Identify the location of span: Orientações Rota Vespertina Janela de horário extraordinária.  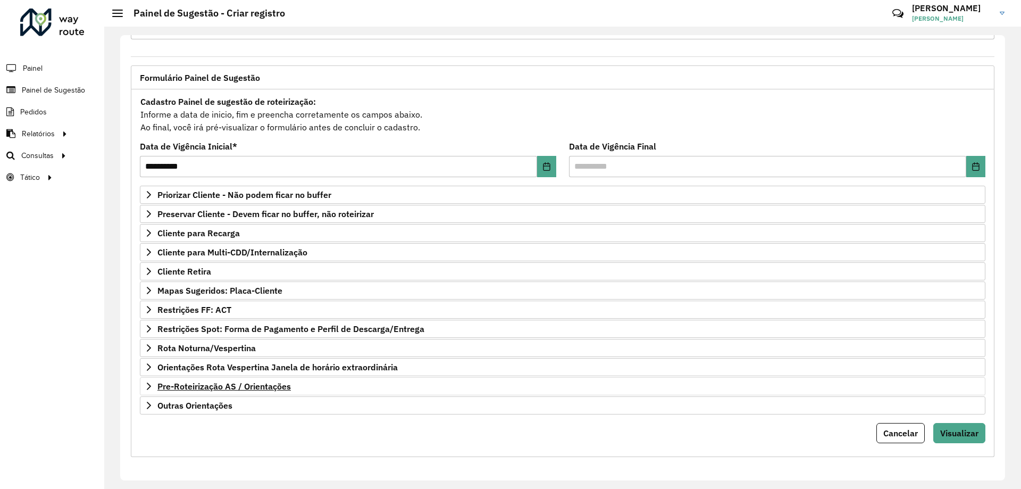
(277, 367).